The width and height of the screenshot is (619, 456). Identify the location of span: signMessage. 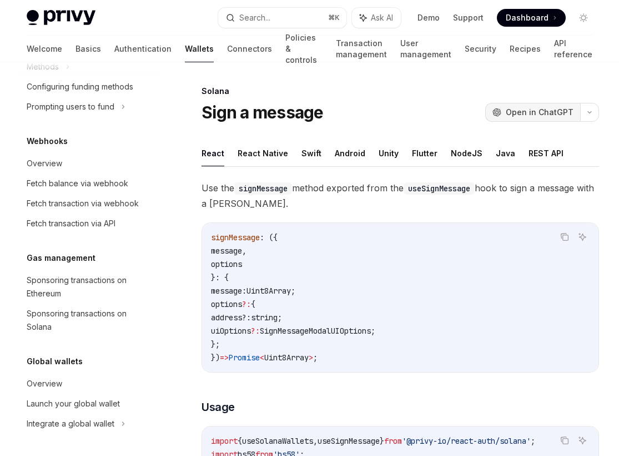
(236, 237).